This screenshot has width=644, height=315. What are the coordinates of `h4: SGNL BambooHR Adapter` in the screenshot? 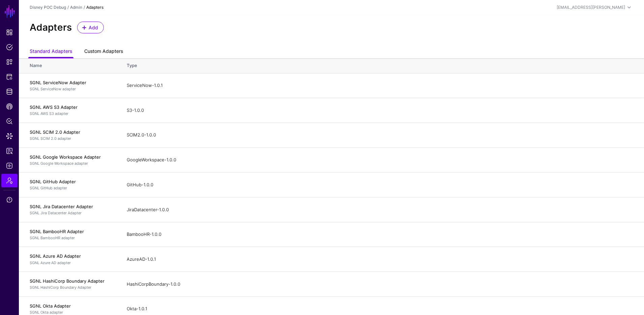 It's located at (71, 232).